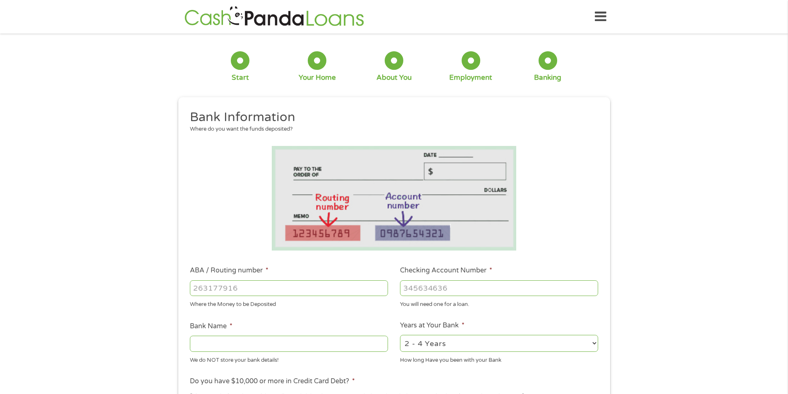 The image size is (788, 394). Describe the element at coordinates (272, 381) in the screenshot. I see `label: Do you have $10,000 or more in Credit Card Debt?` at that location.